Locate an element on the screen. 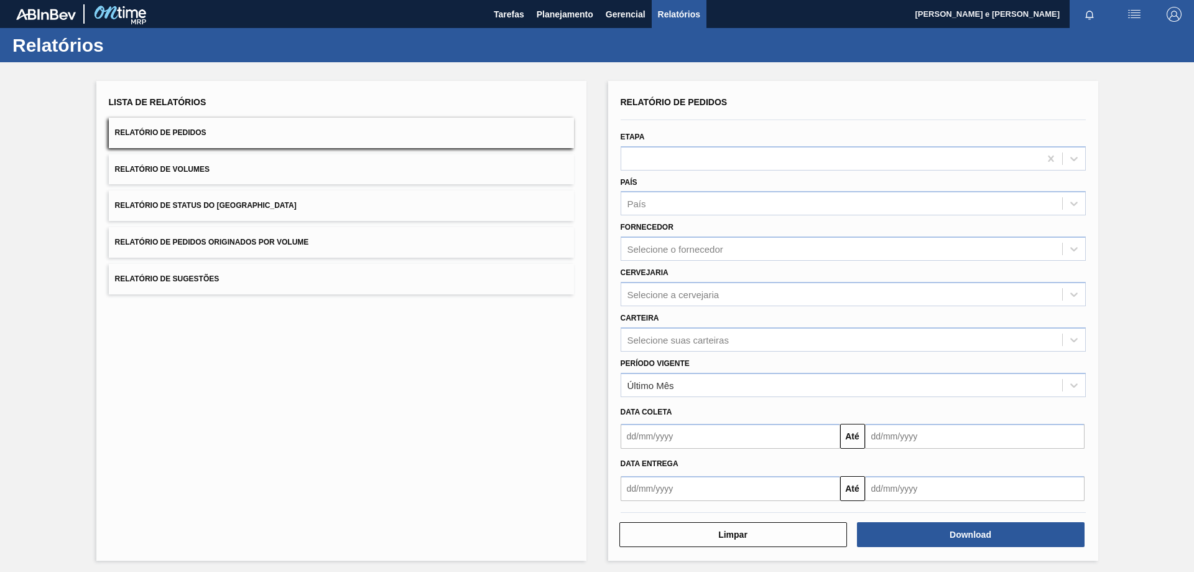  span: Tarefas is located at coordinates (509, 14).